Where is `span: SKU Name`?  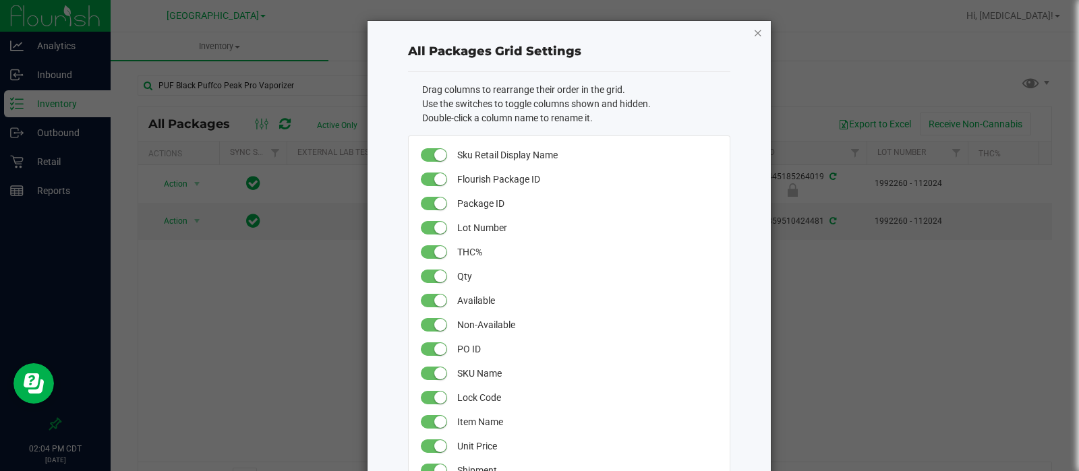 span: SKU Name is located at coordinates (586, 374).